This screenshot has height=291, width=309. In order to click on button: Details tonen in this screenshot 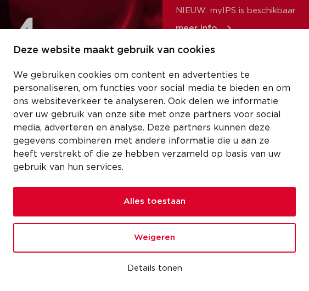, I will do `click(154, 269)`.